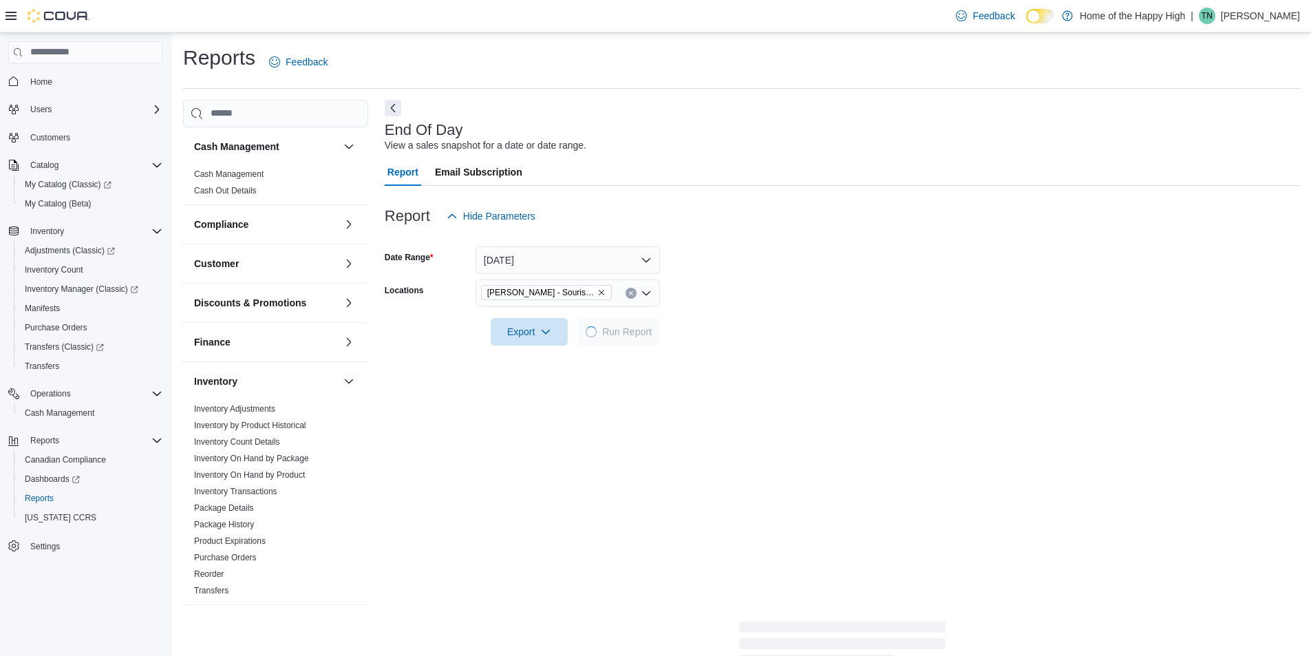 Image resolution: width=1311 pixels, height=656 pixels. Describe the element at coordinates (42, 366) in the screenshot. I see `a: Transfers` at that location.